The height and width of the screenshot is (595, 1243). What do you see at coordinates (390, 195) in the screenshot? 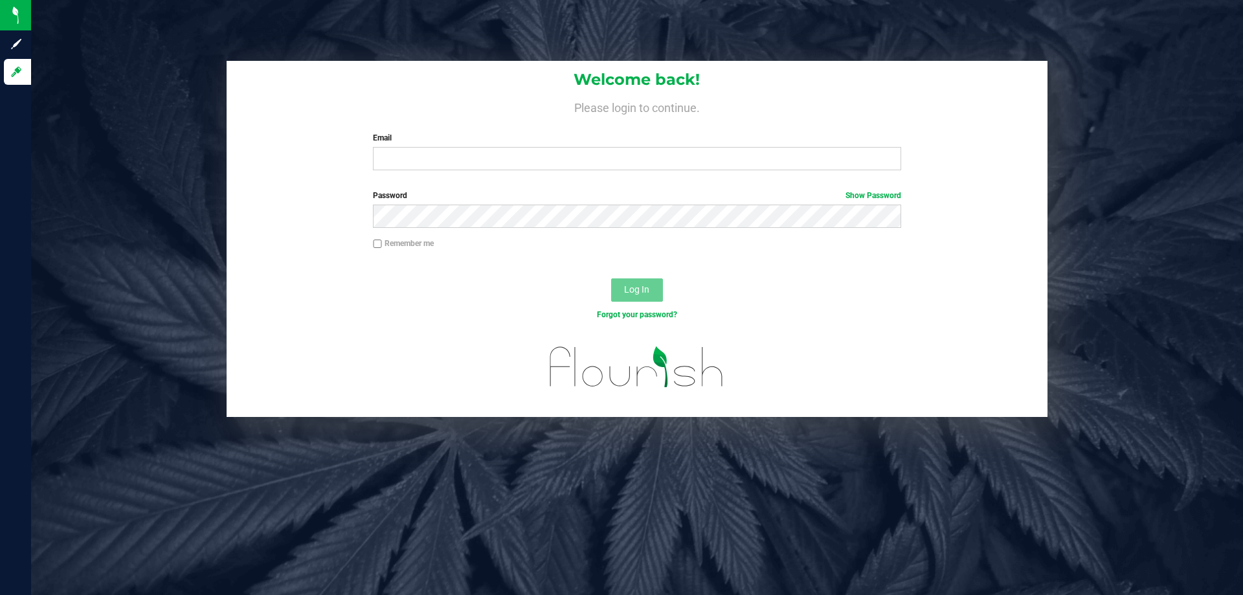
I see `span: Password` at bounding box center [390, 195].